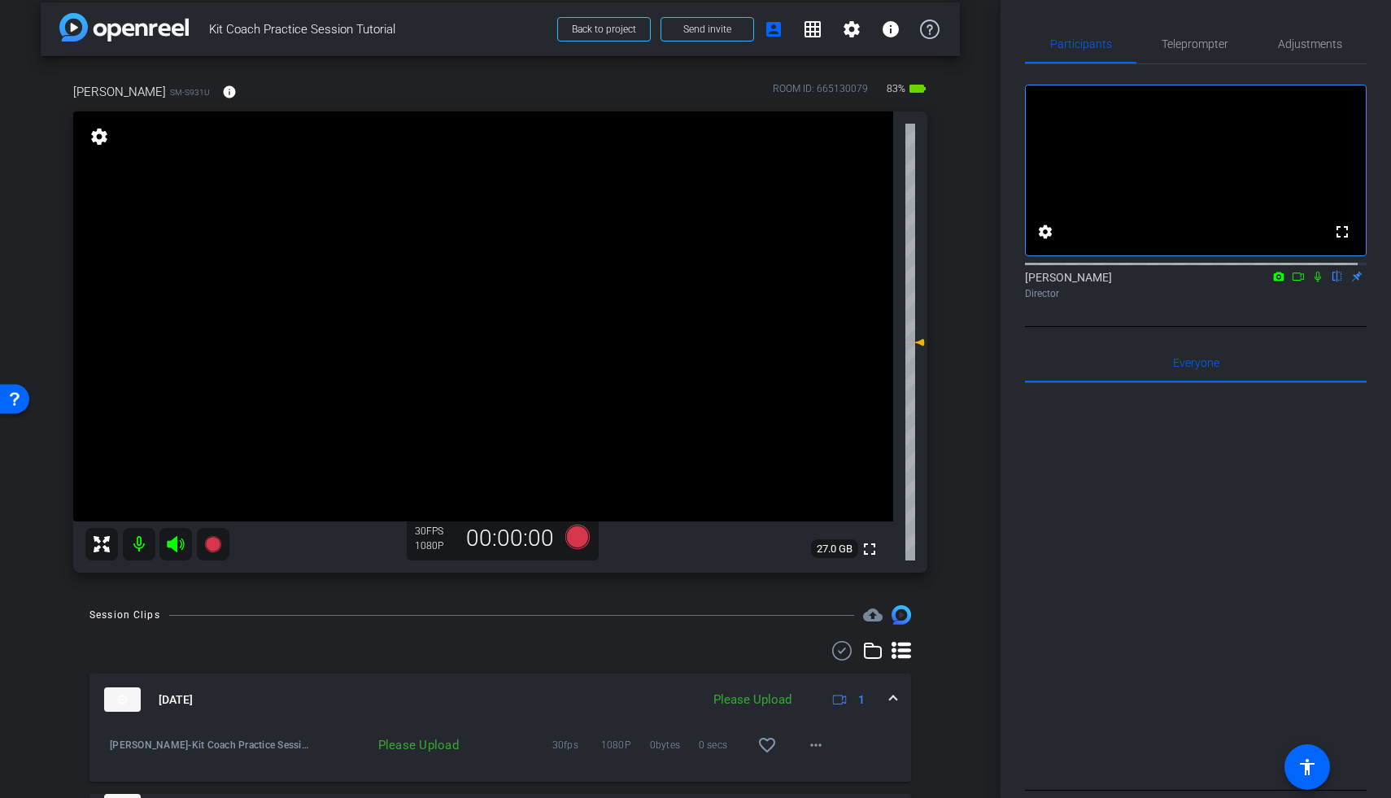 This screenshot has height=798, width=1391. I want to click on div: 00:00:00, so click(510, 539).